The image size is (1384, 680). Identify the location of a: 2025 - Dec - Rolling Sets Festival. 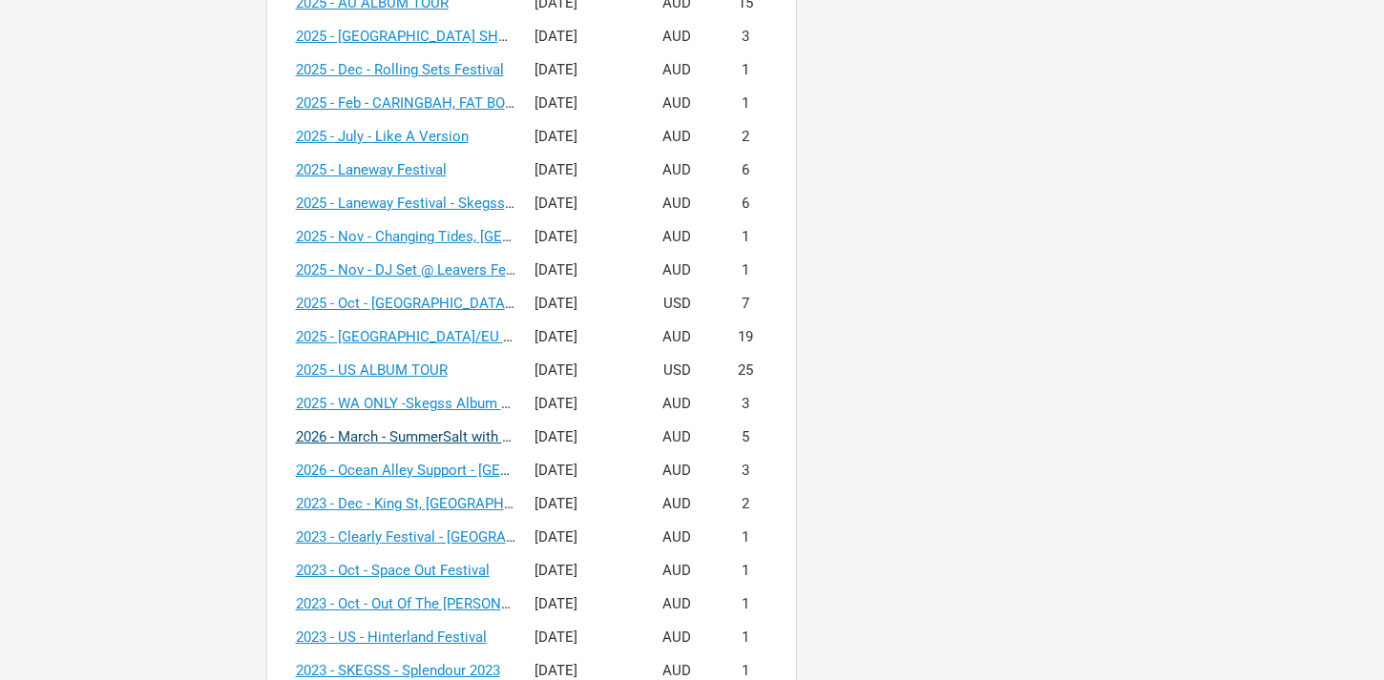
(400, 70).